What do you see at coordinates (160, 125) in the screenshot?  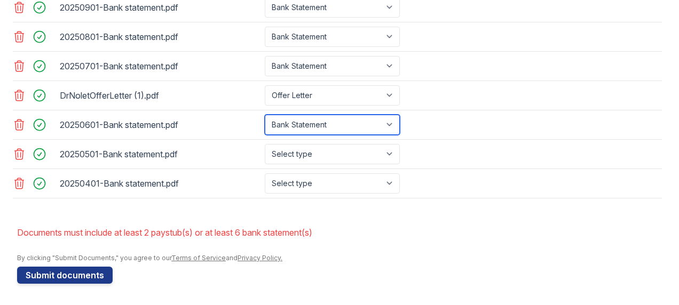 I see `div: 20250601-Bank statement.pdf` at bounding box center [160, 125].